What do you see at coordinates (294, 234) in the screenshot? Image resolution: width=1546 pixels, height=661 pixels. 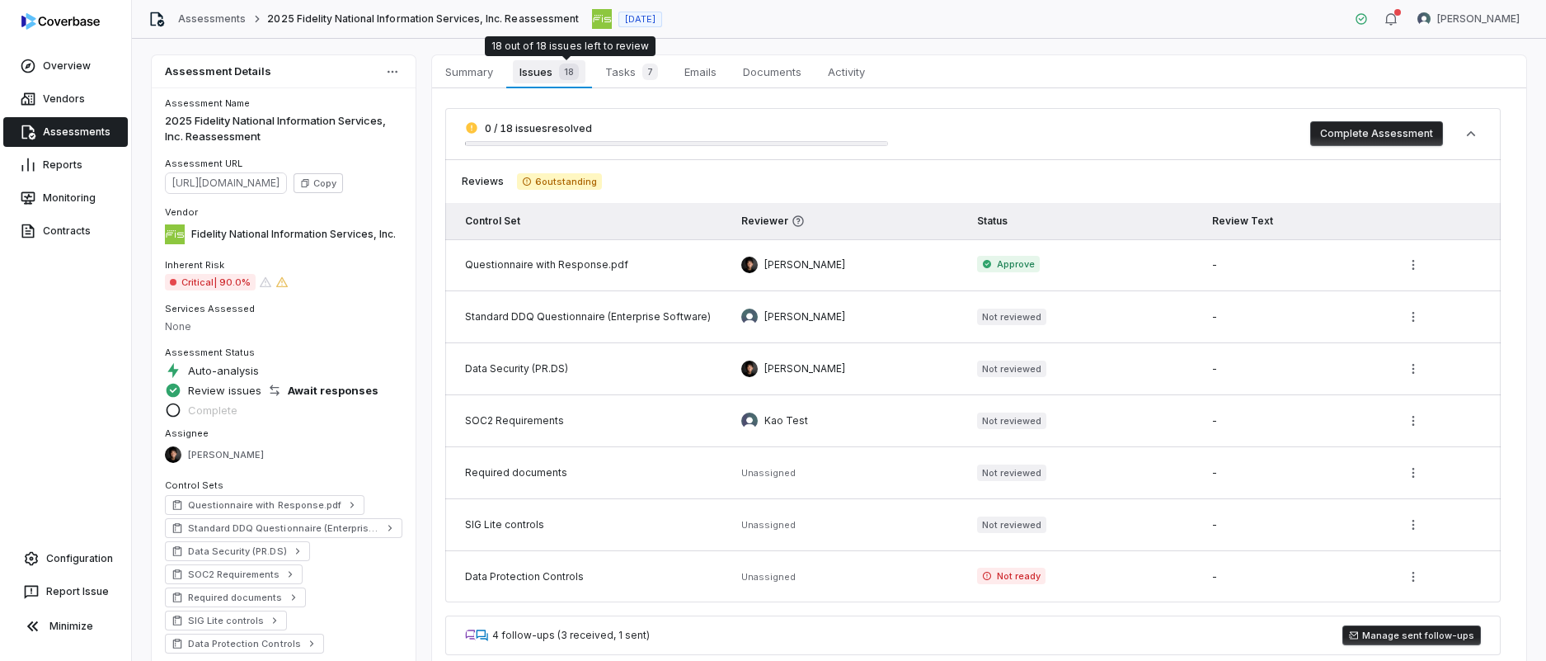 I see `span: Fidelity National Information Services, Inc.` at bounding box center [294, 234].